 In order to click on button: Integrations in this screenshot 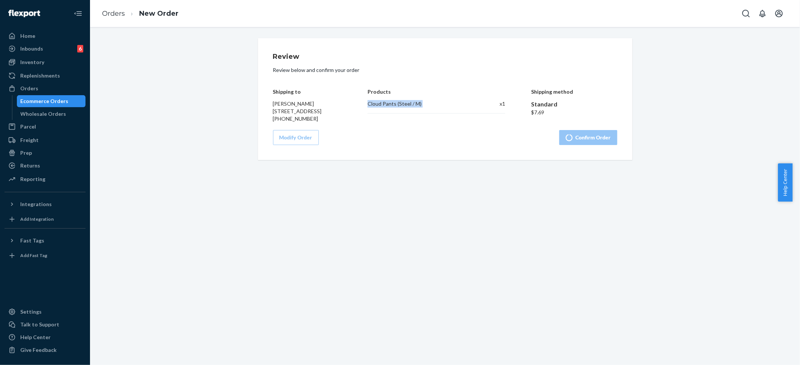, I will do `click(45, 204)`.